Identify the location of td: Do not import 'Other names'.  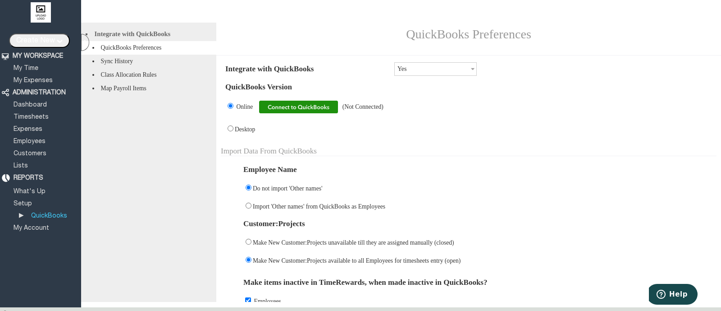
(469, 188).